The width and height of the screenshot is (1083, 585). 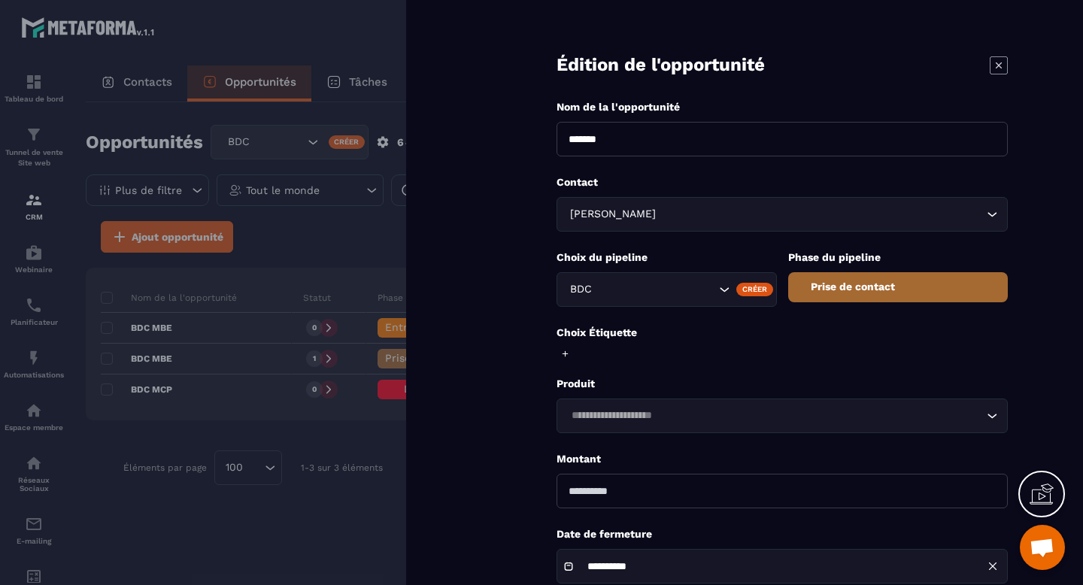 What do you see at coordinates (782, 534) in the screenshot?
I see `p: Date de fermeture` at bounding box center [782, 534].